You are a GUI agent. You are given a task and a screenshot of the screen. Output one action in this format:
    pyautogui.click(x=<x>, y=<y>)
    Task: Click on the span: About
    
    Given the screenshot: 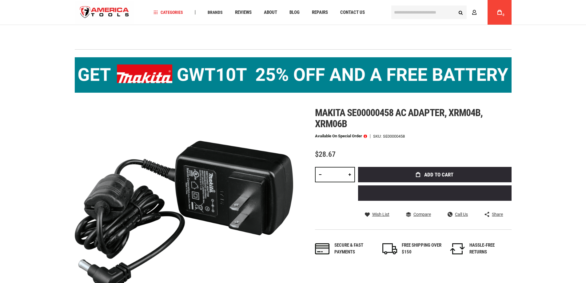 What is the action you would take?
    pyautogui.click(x=271, y=12)
    